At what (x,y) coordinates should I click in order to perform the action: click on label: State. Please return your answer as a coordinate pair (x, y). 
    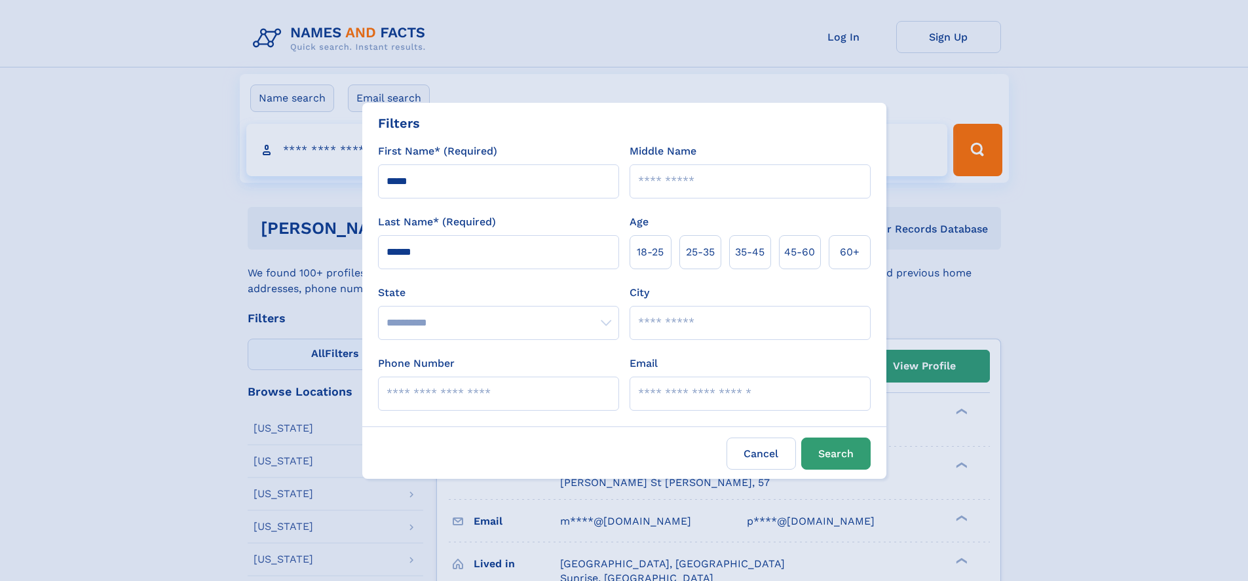
    Looking at the image, I should click on (498, 293).